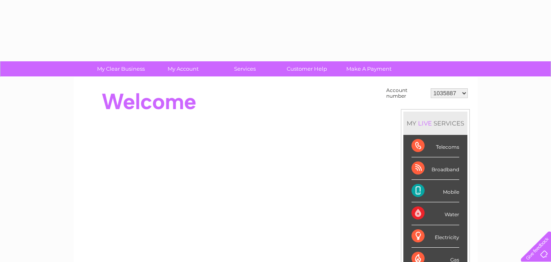 This screenshot has height=262, width=551. Describe the element at coordinates (183, 69) in the screenshot. I see `a: My Account` at that location.